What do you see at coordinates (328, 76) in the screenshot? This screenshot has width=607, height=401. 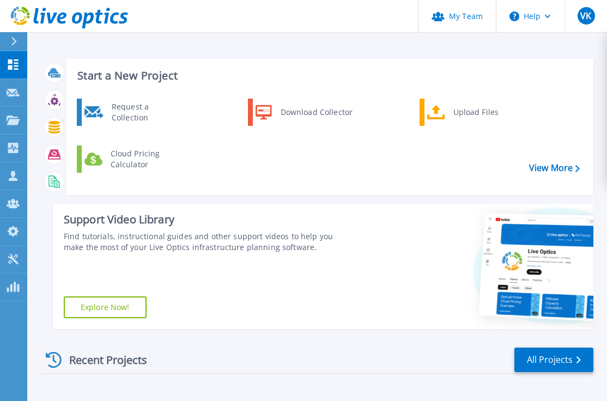 I see `h3: Start a New Project` at bounding box center [328, 76].